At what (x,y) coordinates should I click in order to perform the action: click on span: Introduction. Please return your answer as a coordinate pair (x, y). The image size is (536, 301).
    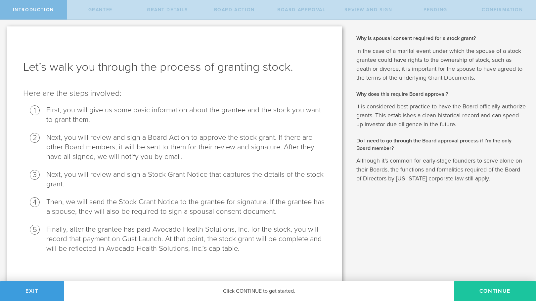
    Looking at the image, I should click on (33, 10).